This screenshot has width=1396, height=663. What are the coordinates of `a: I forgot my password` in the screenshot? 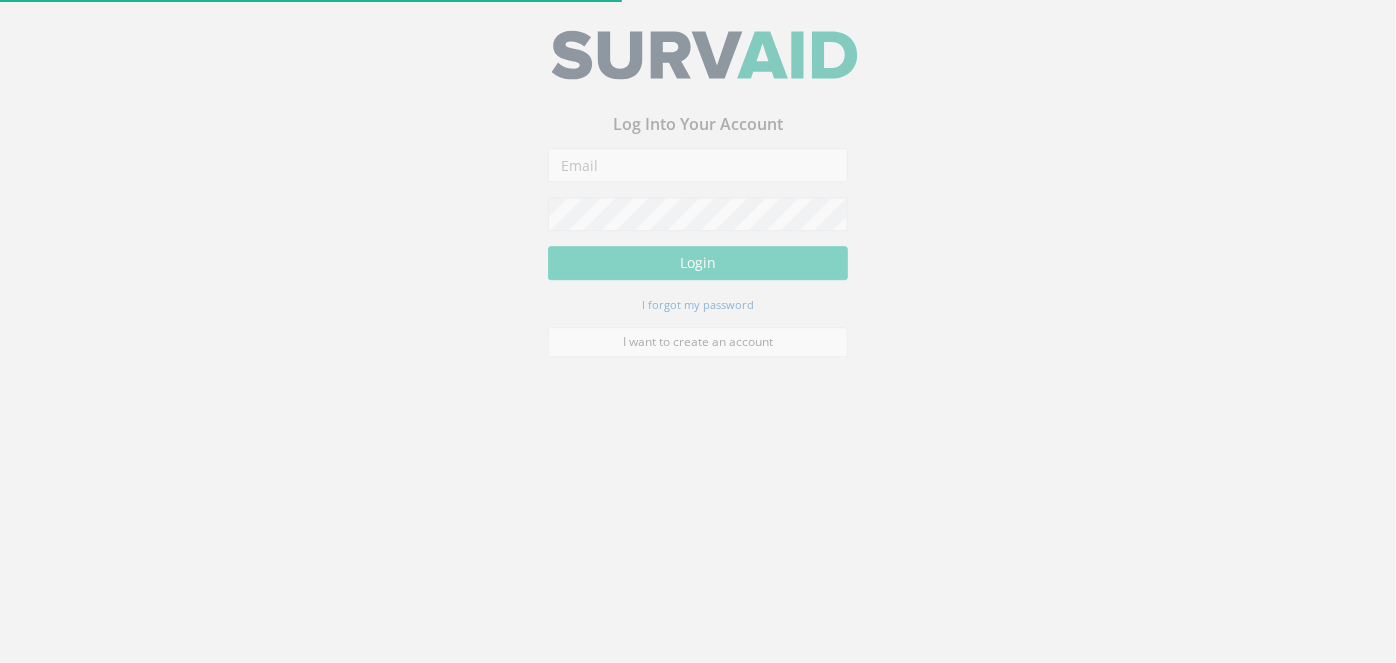 It's located at (698, 314).